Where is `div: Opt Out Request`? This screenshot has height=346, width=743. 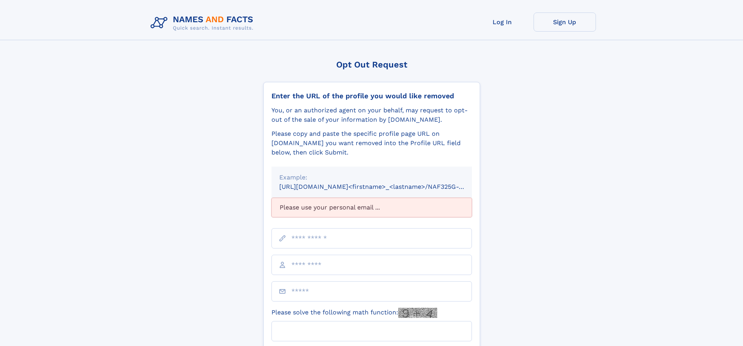
div: Opt Out Request is located at coordinates (371, 64).